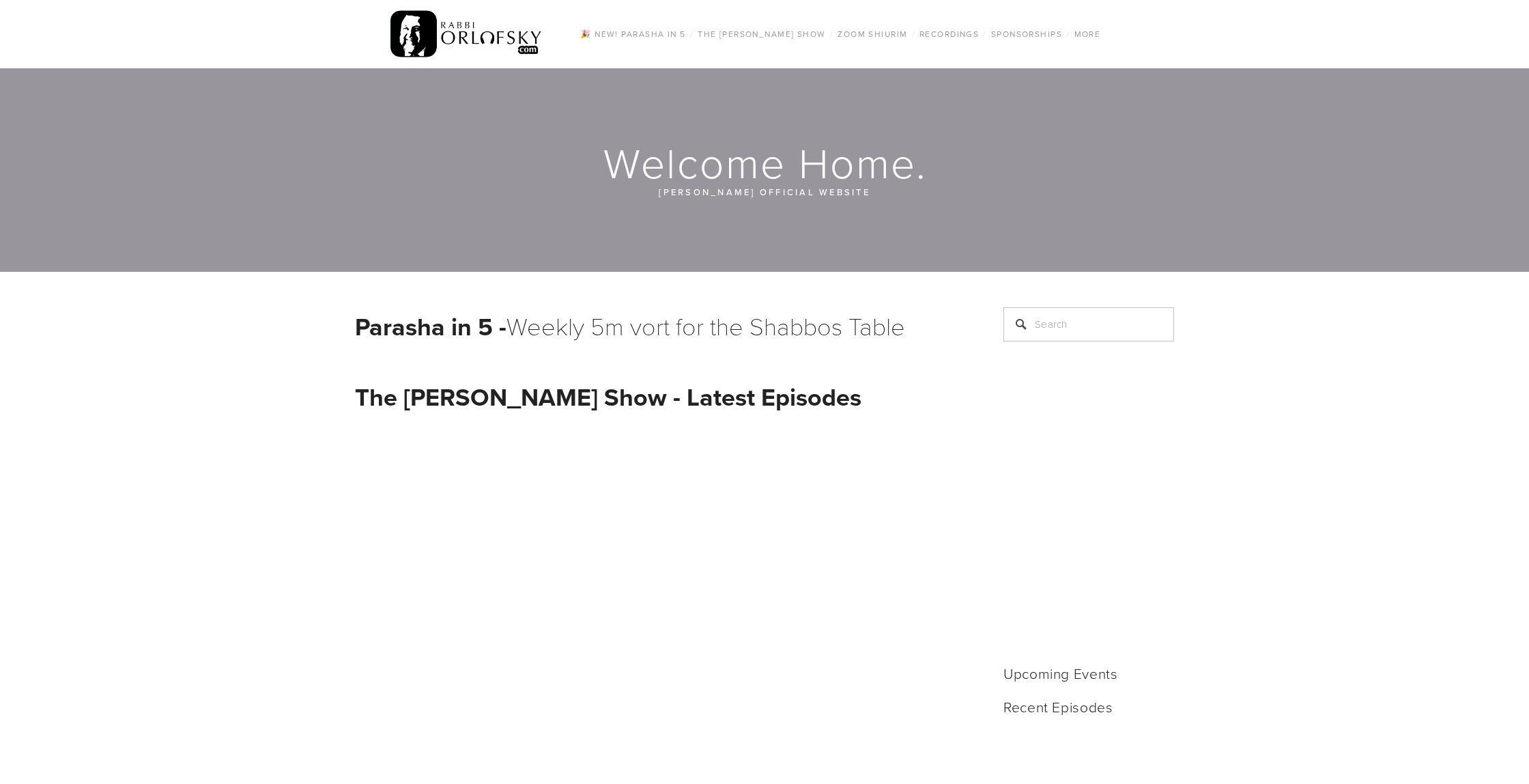 The height and width of the screenshot is (784, 1529). Describe the element at coordinates (466, 34) in the screenshot. I see `img: RabbiOrlofsky.com` at that location.